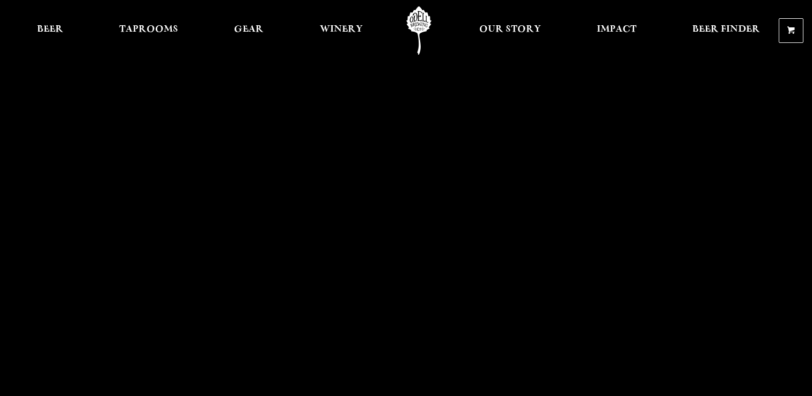 The image size is (812, 396). I want to click on span: Winery, so click(341, 30).